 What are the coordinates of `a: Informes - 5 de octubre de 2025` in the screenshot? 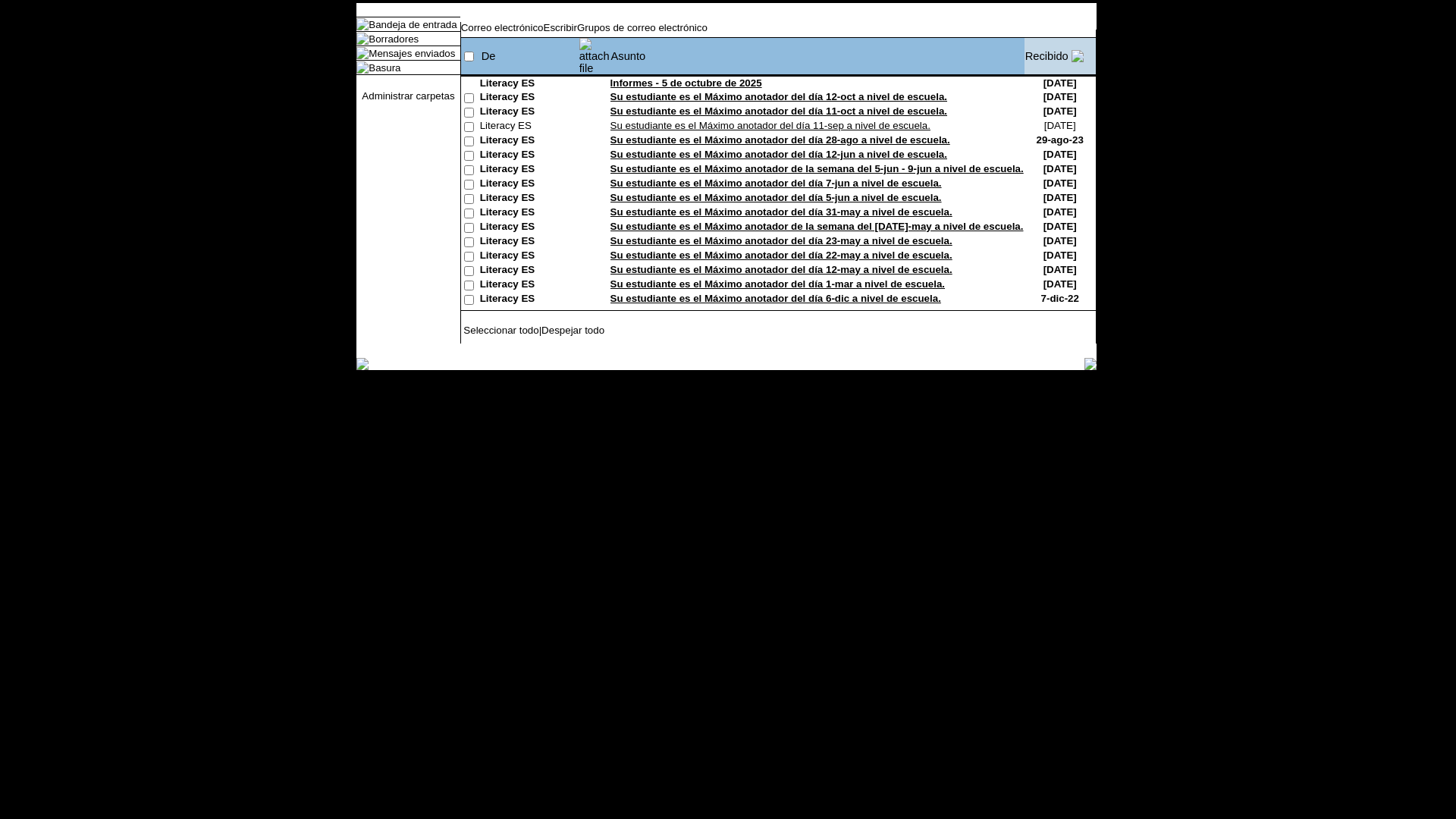 It's located at (687, 83).